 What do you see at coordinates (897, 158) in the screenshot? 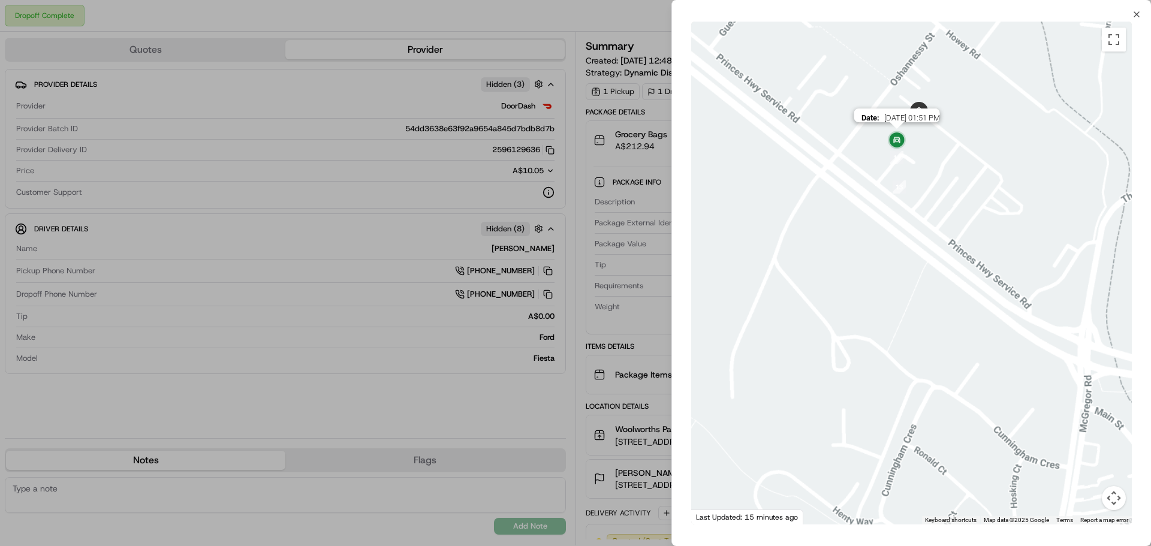
I see `div: 14` at bounding box center [897, 158].